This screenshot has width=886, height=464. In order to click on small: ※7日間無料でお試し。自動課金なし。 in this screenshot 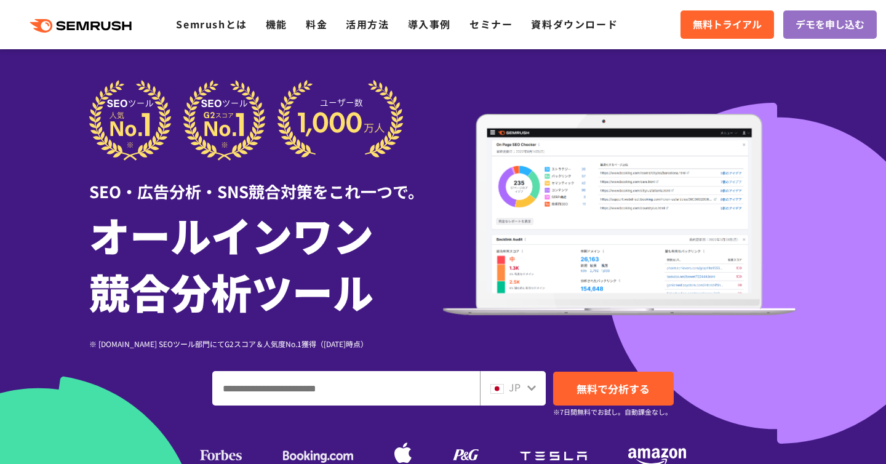, I will do `click(612, 412)`.